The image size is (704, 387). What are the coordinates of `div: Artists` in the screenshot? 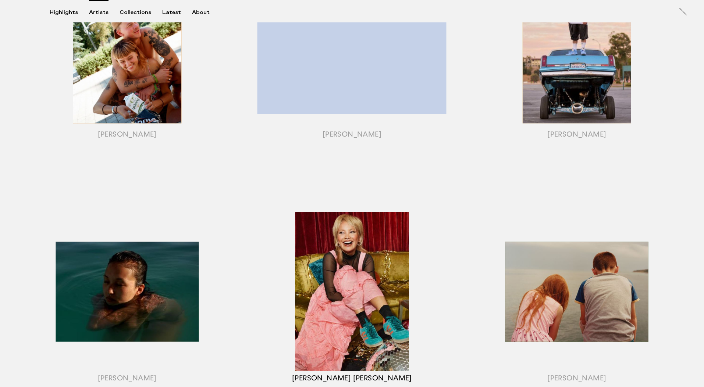 It's located at (99, 12).